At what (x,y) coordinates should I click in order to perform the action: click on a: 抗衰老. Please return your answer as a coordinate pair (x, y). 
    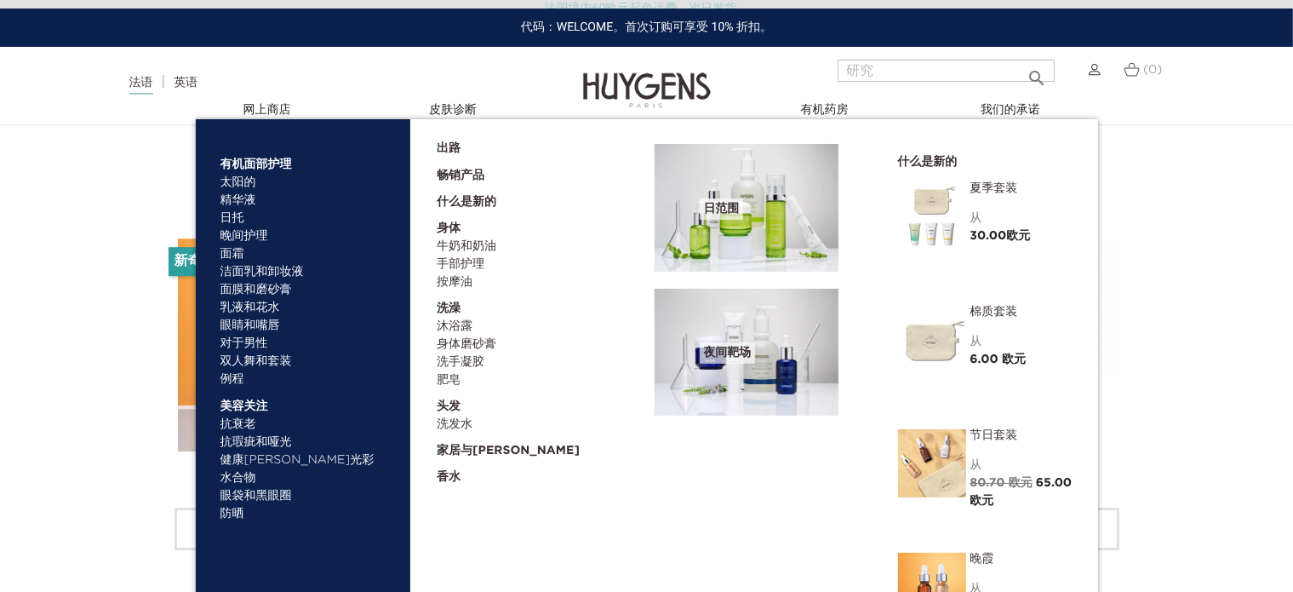
    Looking at the image, I should click on (309, 424).